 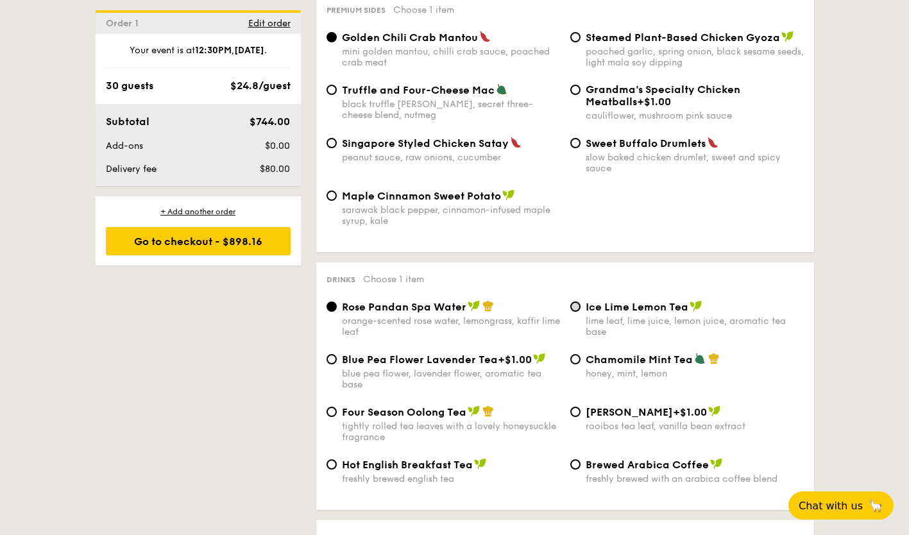 I want to click on div: poached garlic, spring onion, black sesame seeds, light mala soy dipping, so click(x=695, y=57).